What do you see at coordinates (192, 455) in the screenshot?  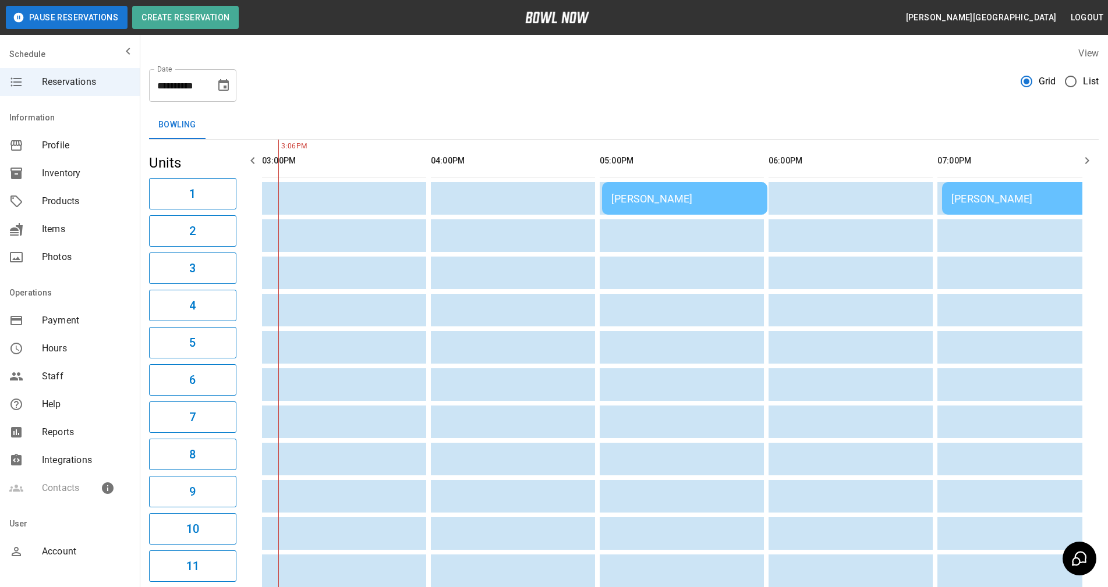 I see `h6: 8` at bounding box center [192, 455].